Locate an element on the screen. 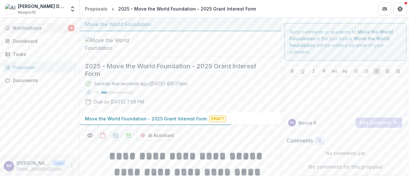  button: Bold is located at coordinates (292, 71).